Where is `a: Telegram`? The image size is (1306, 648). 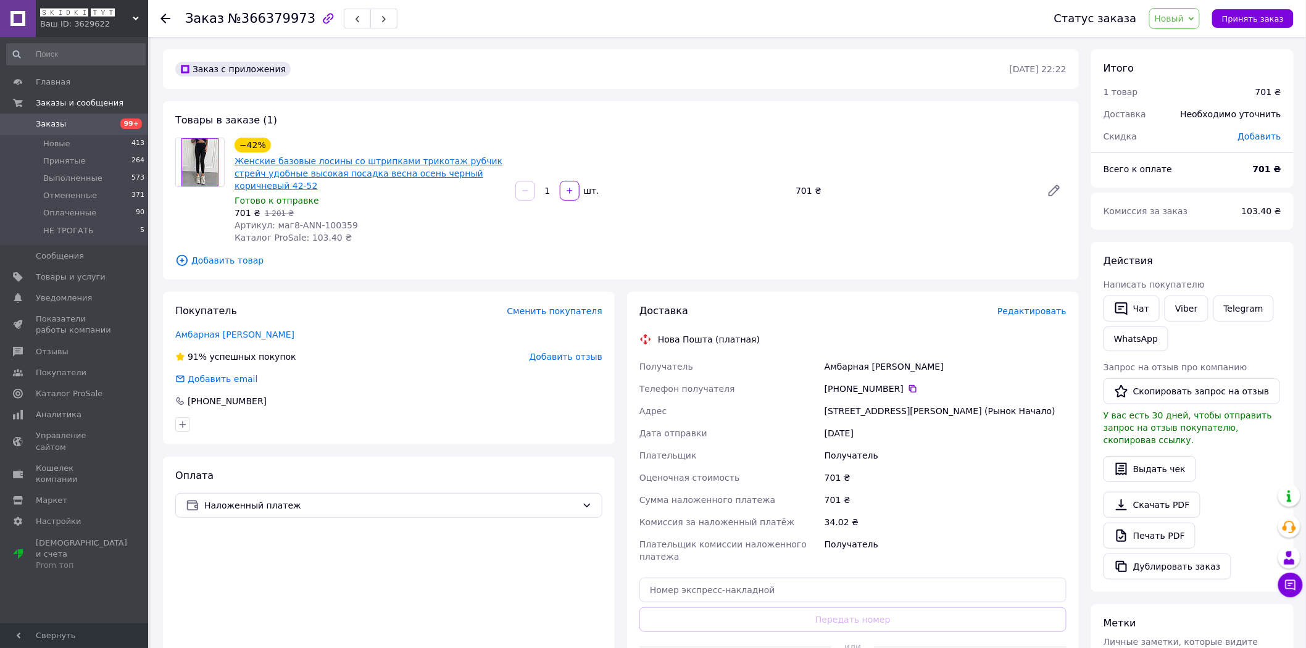 a: Telegram is located at coordinates (1244, 309).